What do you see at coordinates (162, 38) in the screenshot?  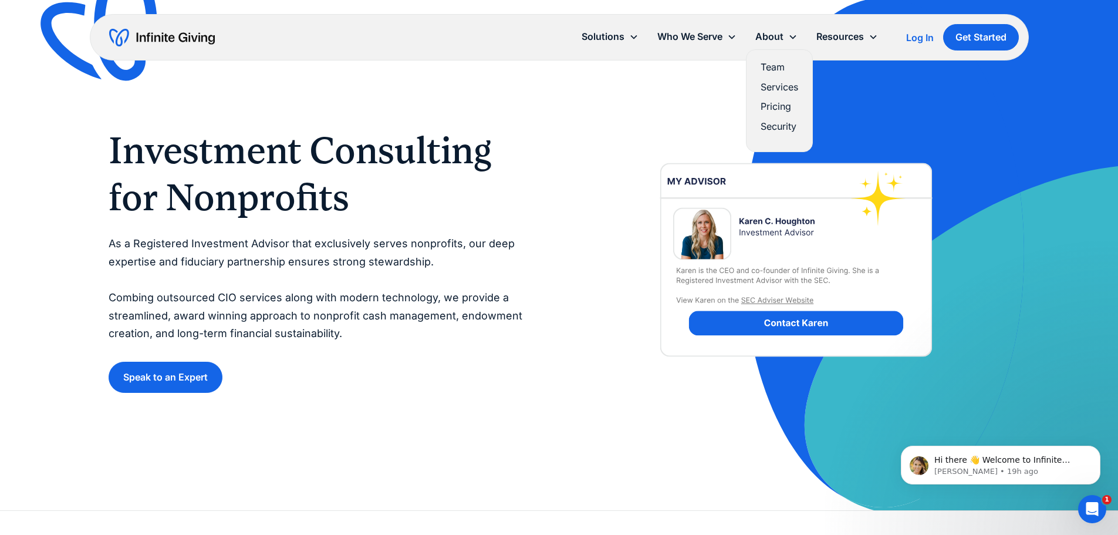 I see `a: home` at bounding box center [162, 38].